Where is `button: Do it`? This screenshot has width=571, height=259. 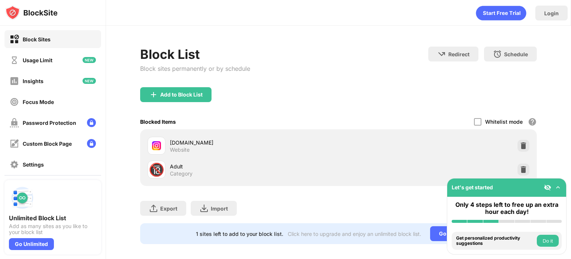
button: Do it is located at coordinates (548, 240).